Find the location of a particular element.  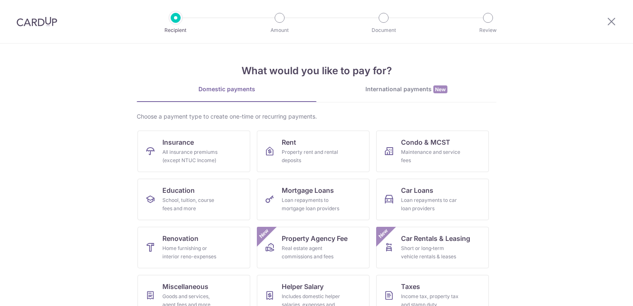

img: CardUp is located at coordinates (37, 22).